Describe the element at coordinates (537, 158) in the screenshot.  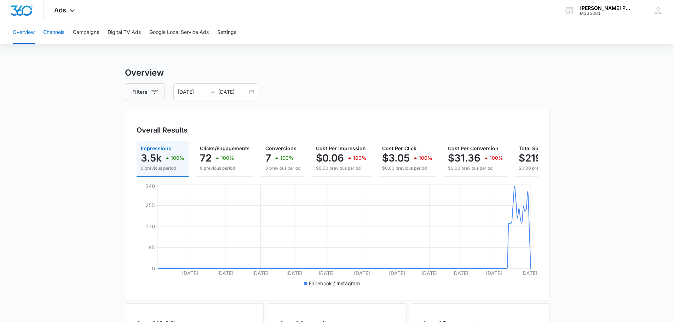
I see `p: $219.55` at that location.